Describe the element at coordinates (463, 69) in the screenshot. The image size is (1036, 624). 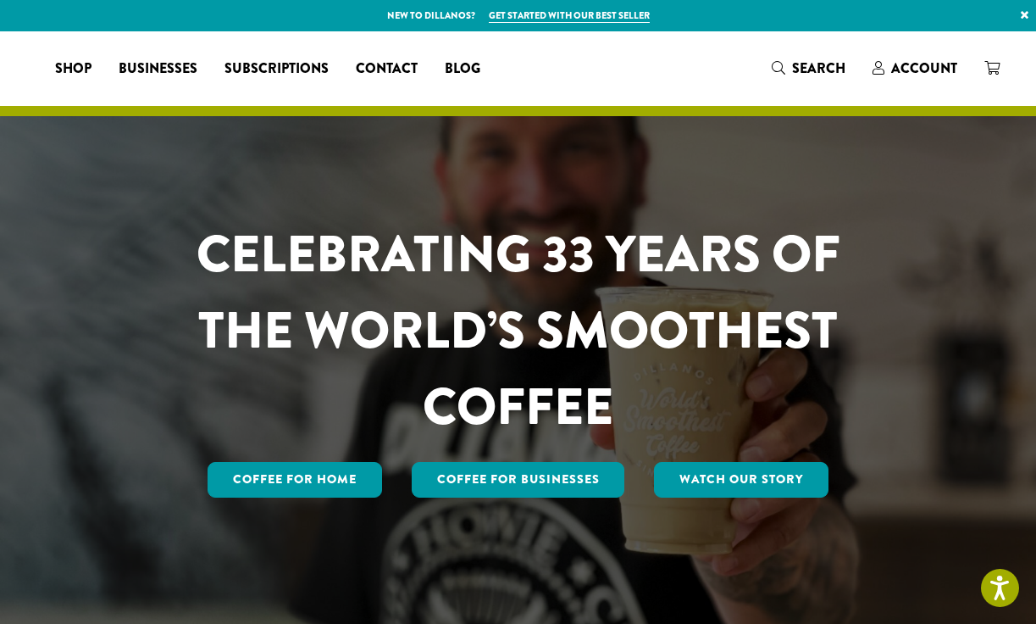
I see `span: Blog` at that location.